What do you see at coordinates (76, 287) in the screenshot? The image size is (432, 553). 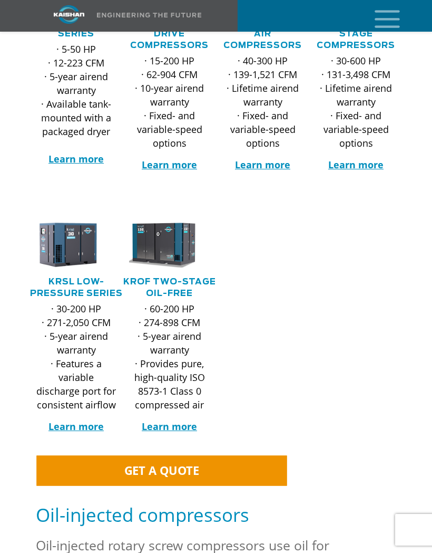 I see `a: KRSL Low-Pressure Series` at bounding box center [76, 287].